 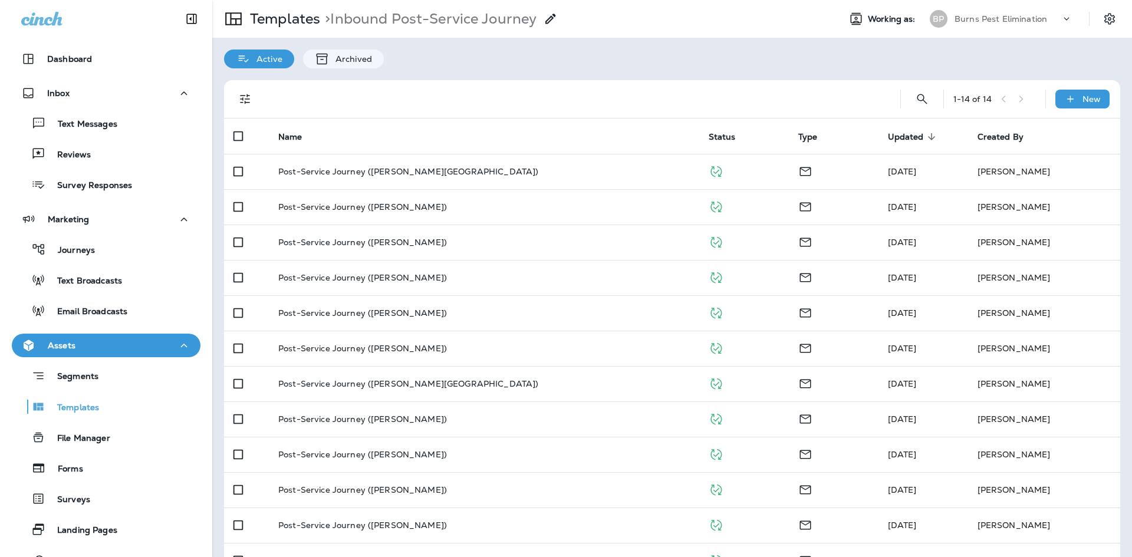 I want to click on button: Settings, so click(x=1110, y=19).